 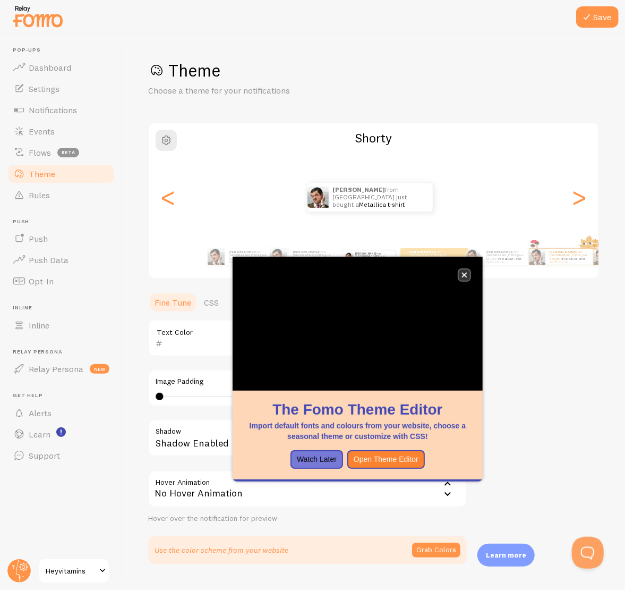 What do you see at coordinates (99, 369) in the screenshot?
I see `span: new` at bounding box center [99, 369].